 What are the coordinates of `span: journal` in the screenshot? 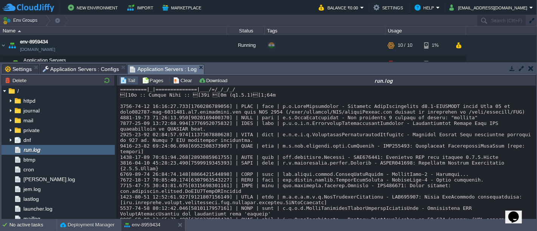 It's located at (31, 111).